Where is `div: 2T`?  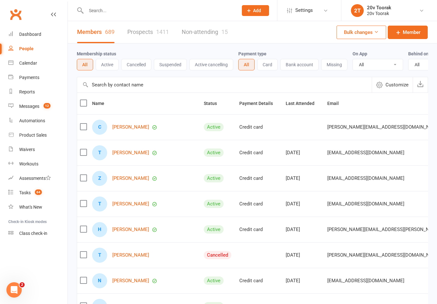
div: 2T is located at coordinates (358, 11).